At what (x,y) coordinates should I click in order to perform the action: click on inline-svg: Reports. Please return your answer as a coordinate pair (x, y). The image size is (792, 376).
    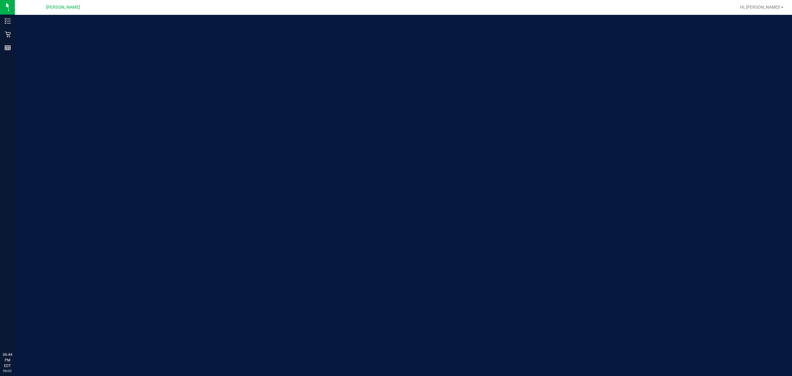
    Looking at the image, I should click on (8, 48).